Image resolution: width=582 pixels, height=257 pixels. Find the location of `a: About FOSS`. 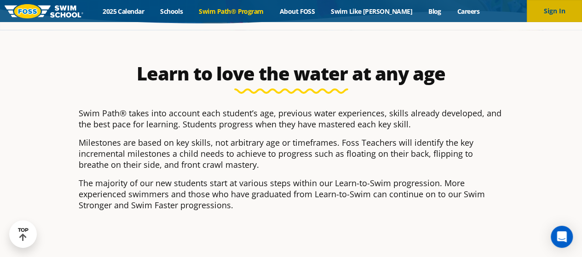

a: About FOSS is located at coordinates (297, 11).